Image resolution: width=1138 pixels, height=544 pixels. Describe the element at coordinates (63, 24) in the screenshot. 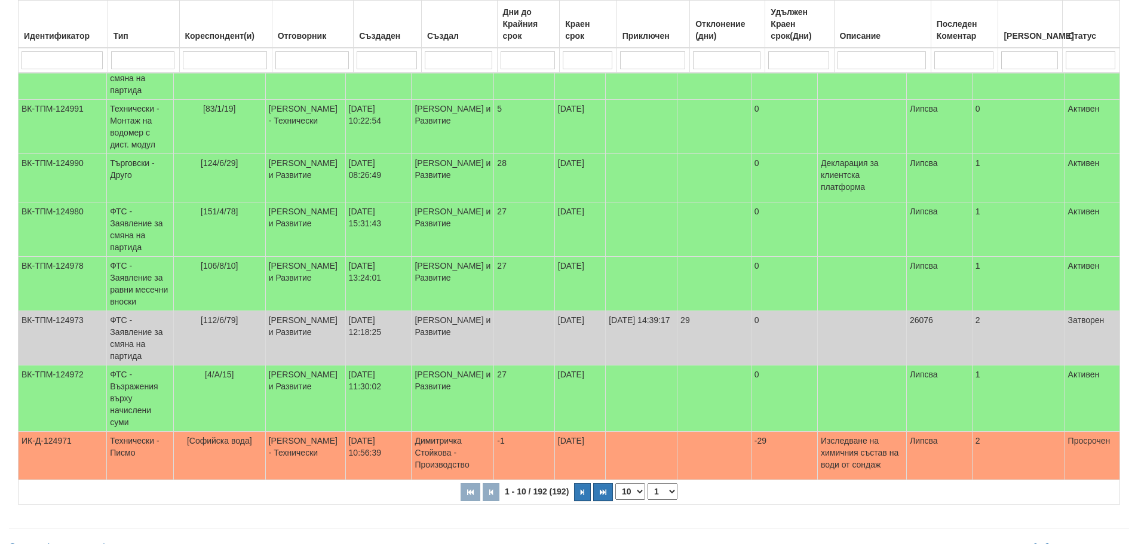

I see `th: Идентификатор: No sort applied, activate to apply an ascending sort` at that location.